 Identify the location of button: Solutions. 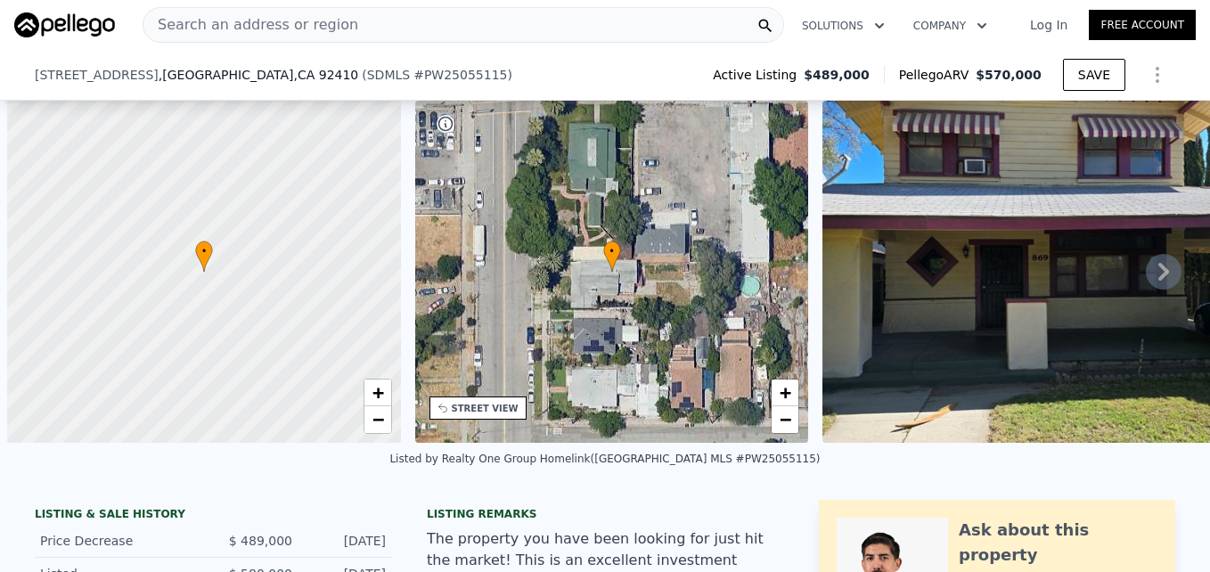
(843, 26).